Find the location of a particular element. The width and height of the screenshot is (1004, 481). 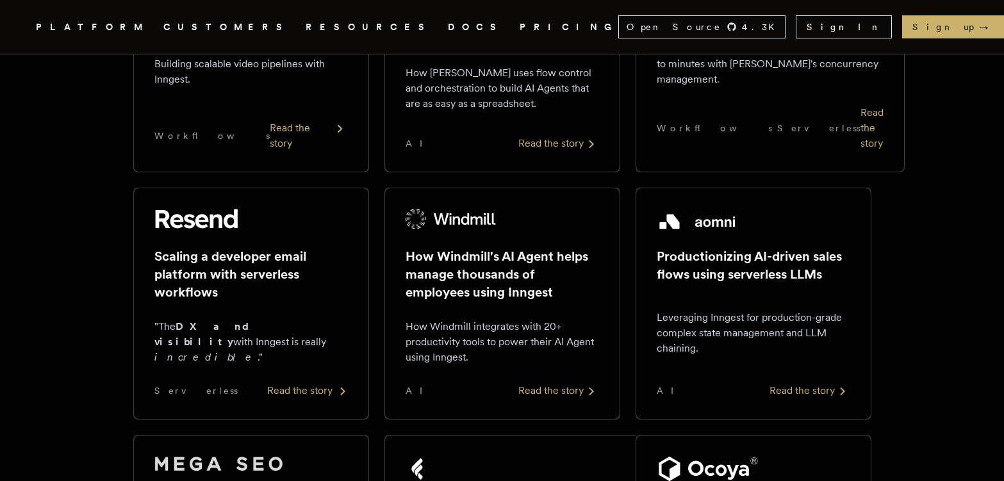

h2: How Windmill's AI Agent helps manage thousands of employees using Inngest is located at coordinates (502, 274).